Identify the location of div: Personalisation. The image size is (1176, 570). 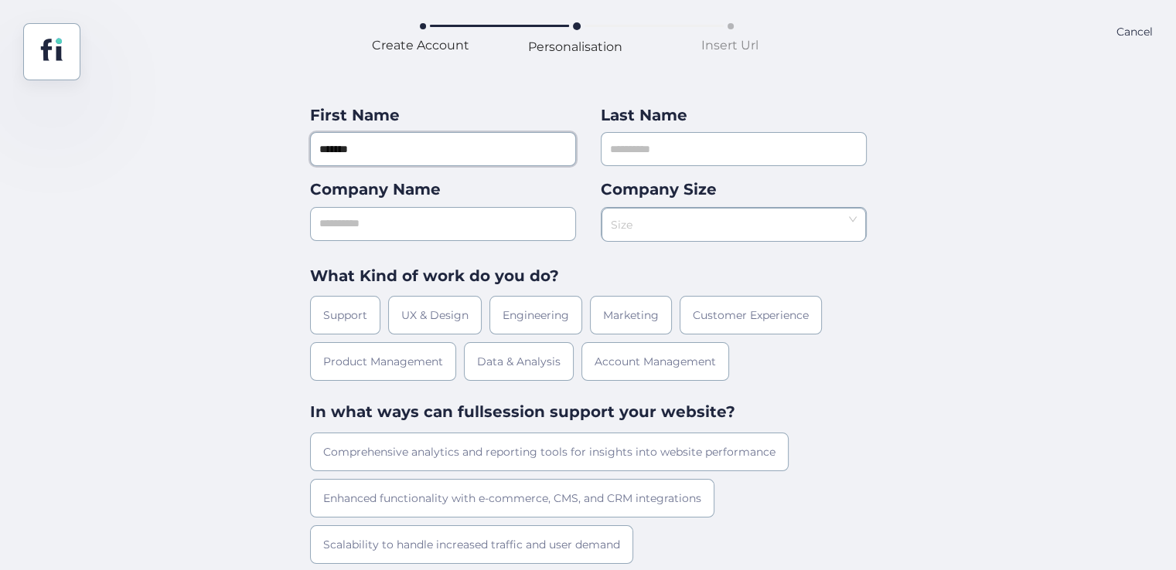
(575, 46).